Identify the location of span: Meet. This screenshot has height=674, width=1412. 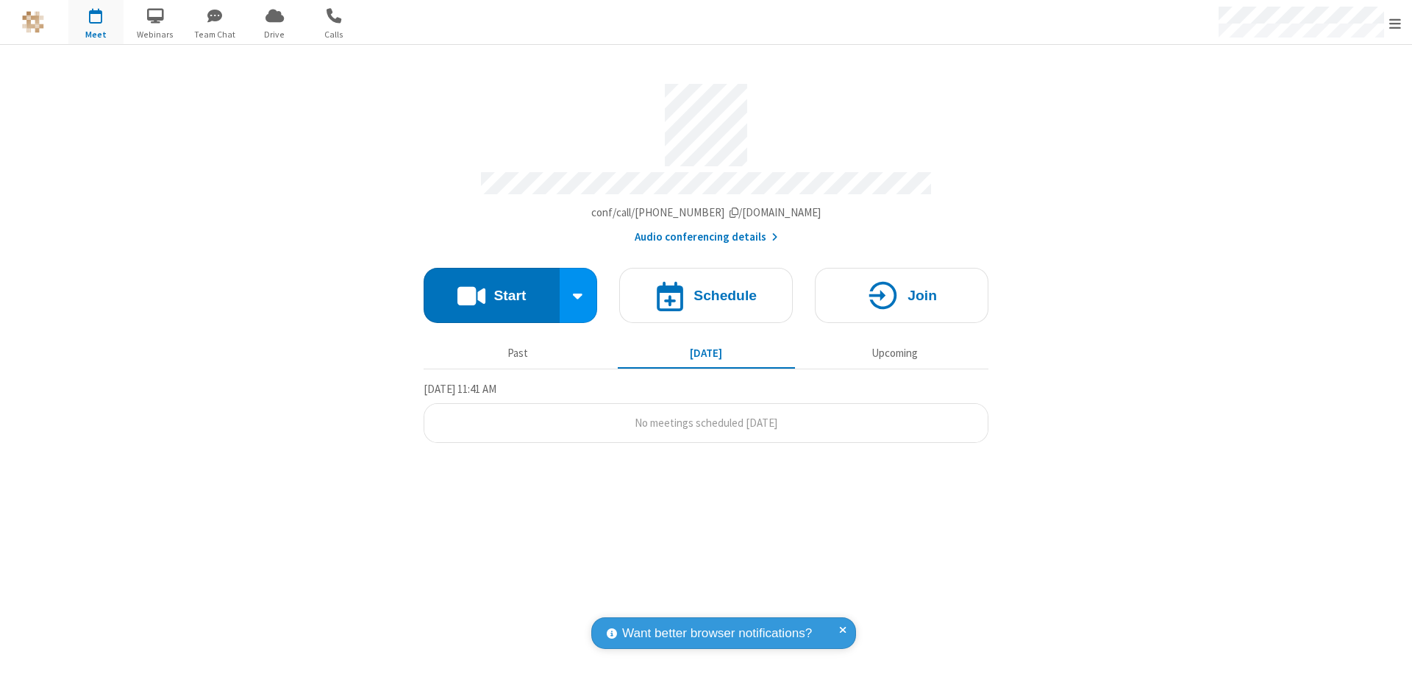
(96, 35).